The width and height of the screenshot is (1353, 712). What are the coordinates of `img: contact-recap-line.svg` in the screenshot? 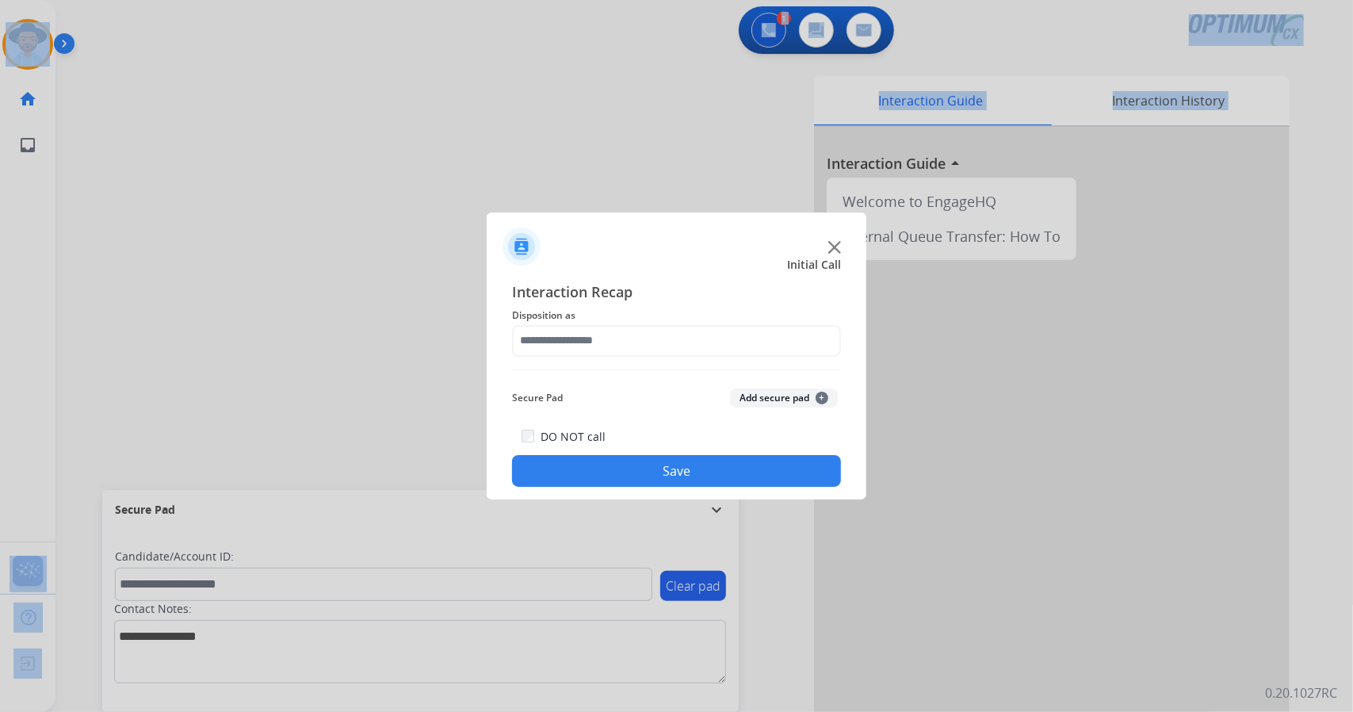 It's located at (676, 369).